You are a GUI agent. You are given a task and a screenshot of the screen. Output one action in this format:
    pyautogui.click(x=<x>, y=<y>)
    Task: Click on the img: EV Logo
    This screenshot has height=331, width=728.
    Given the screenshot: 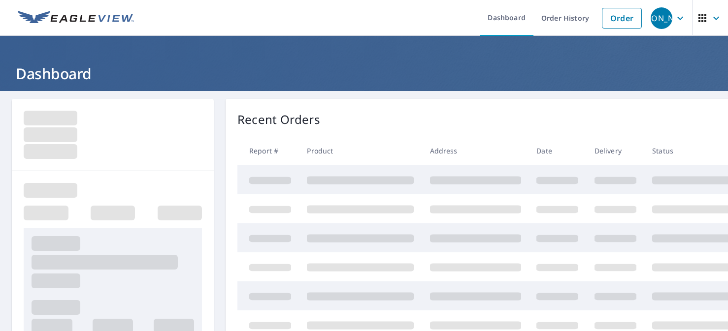 What is the action you would take?
    pyautogui.click(x=76, y=18)
    